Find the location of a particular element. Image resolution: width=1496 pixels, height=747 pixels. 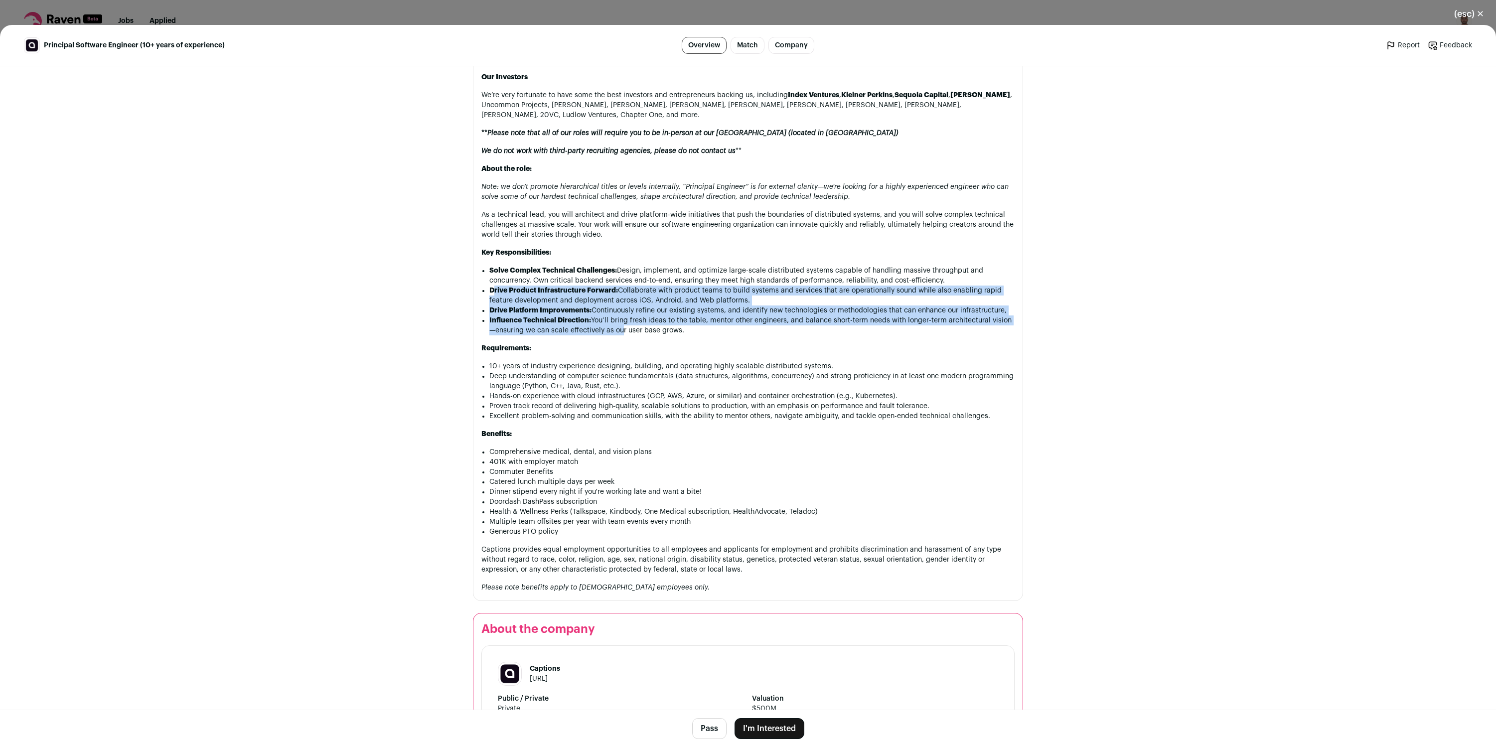

li: Deep understanding of computer science fundamentals (data structures, algorithms, concurrency) an... is located at coordinates (752, 381).